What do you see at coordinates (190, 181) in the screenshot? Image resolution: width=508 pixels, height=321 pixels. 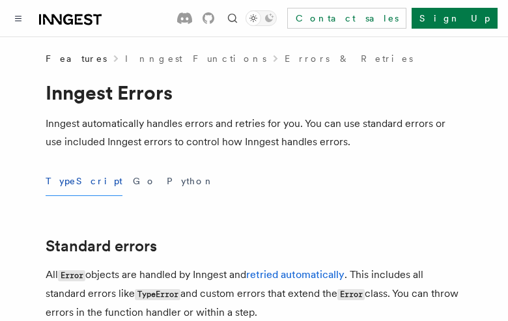 I see `button: Python` at bounding box center [190, 181].